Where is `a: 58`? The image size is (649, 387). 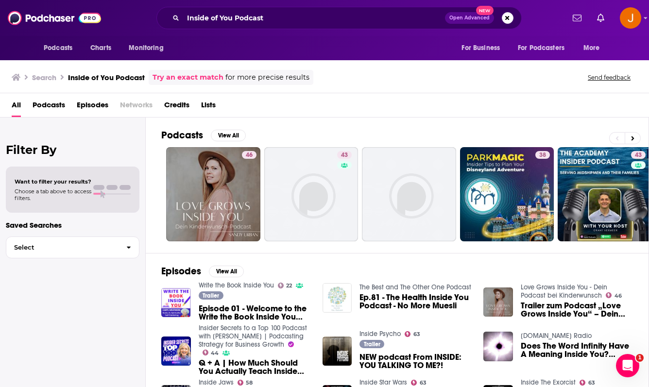
a: 58 is located at coordinates (245, 383).